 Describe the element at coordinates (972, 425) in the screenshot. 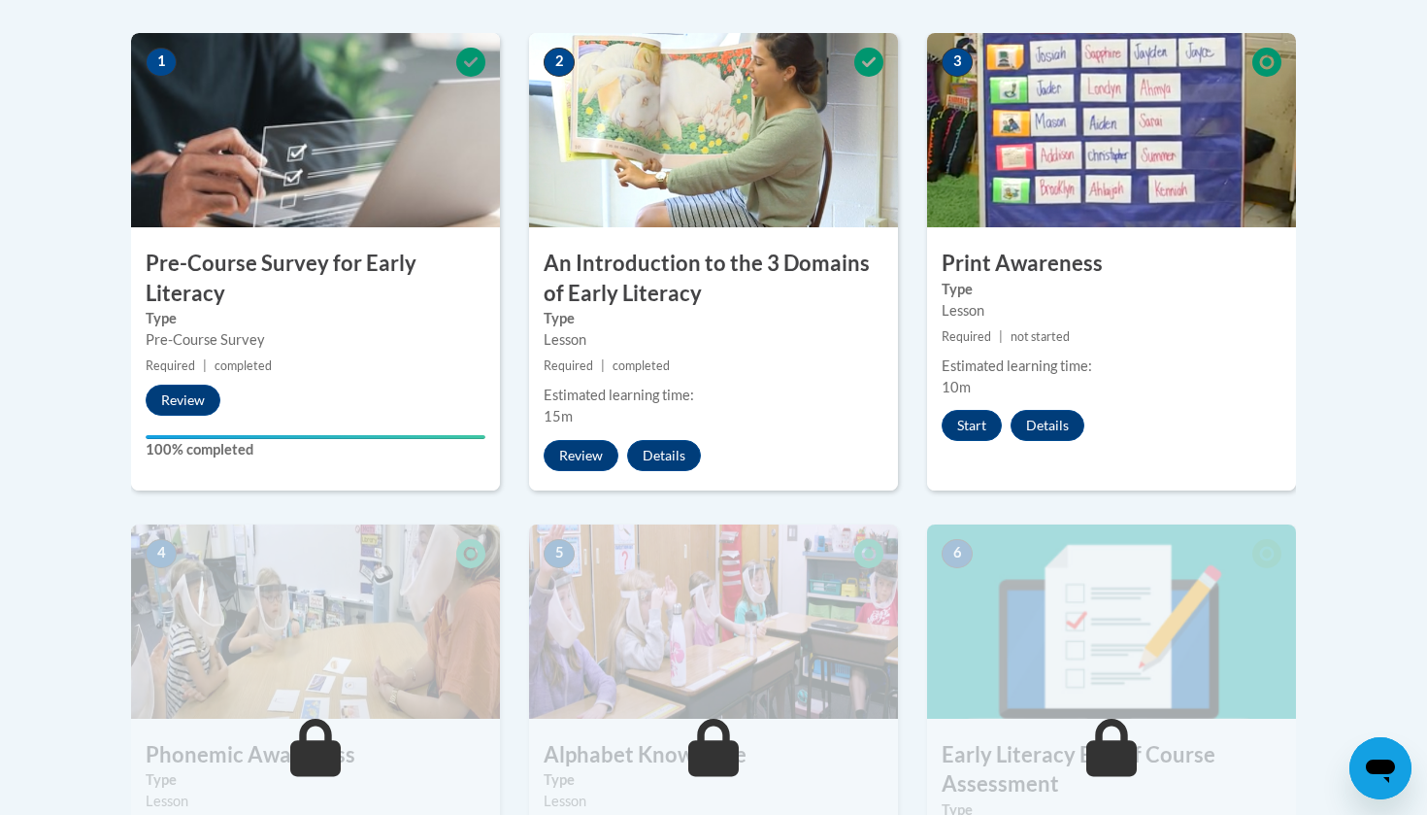

I see `button: Start` at that location.